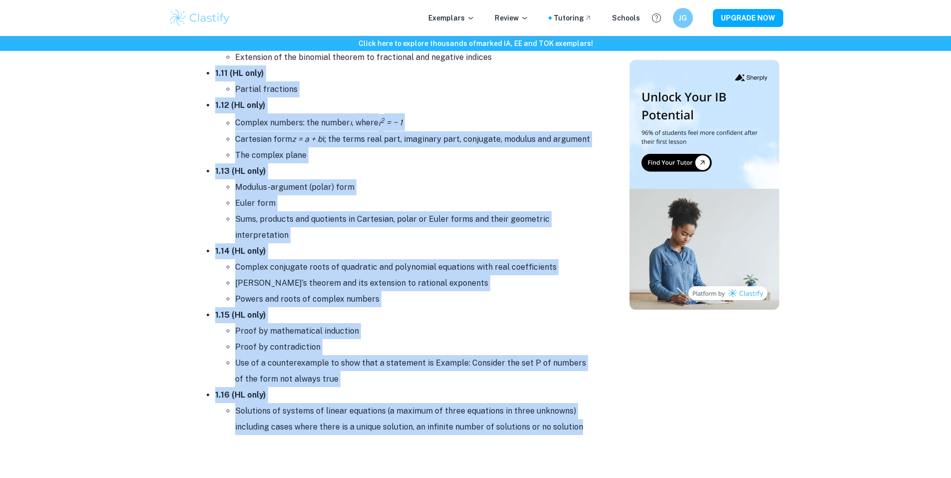 This screenshot has height=478, width=951. I want to click on li: Proof by contradiction, so click(415, 347).